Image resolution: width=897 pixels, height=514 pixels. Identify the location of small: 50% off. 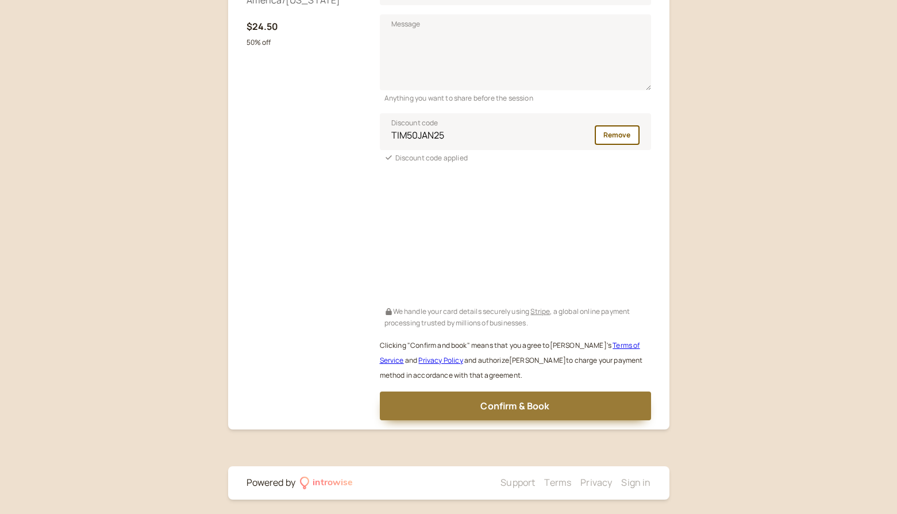
(259, 42).